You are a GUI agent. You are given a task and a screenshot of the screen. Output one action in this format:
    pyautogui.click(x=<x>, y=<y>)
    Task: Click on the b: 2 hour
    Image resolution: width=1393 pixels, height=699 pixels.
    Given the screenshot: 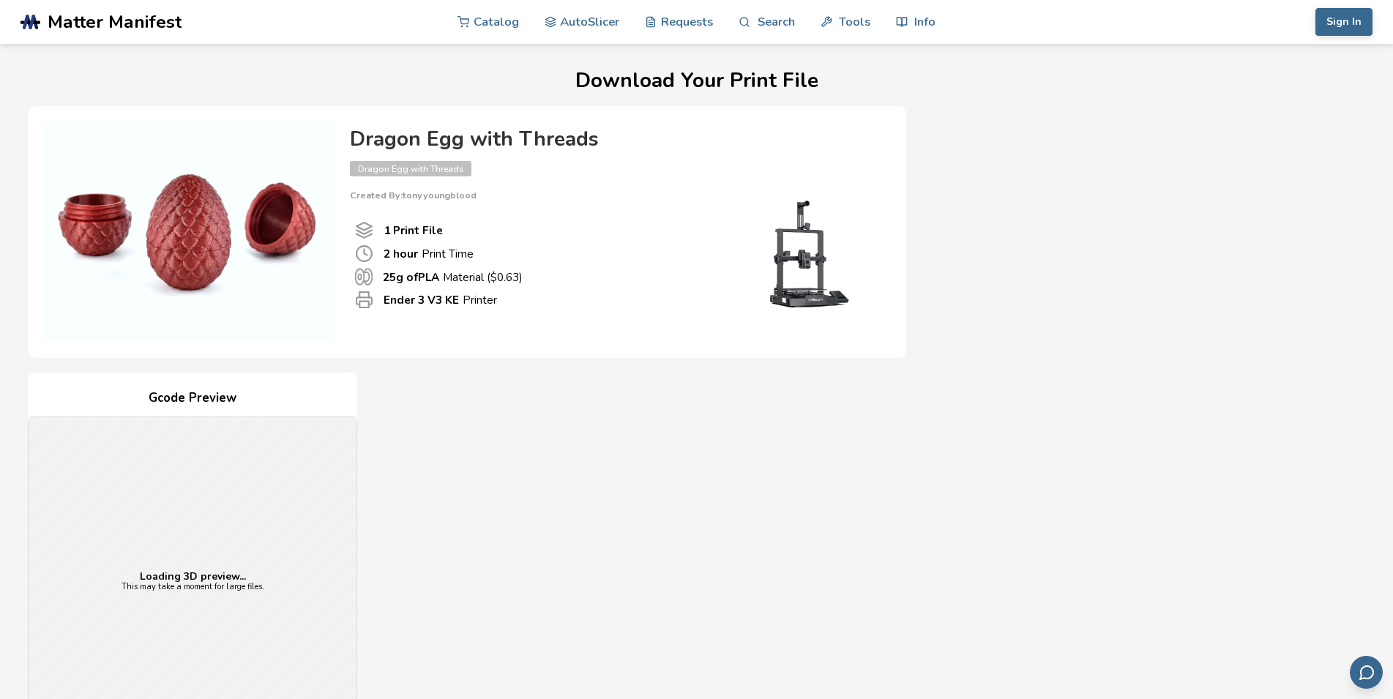 What is the action you would take?
    pyautogui.click(x=400, y=253)
    